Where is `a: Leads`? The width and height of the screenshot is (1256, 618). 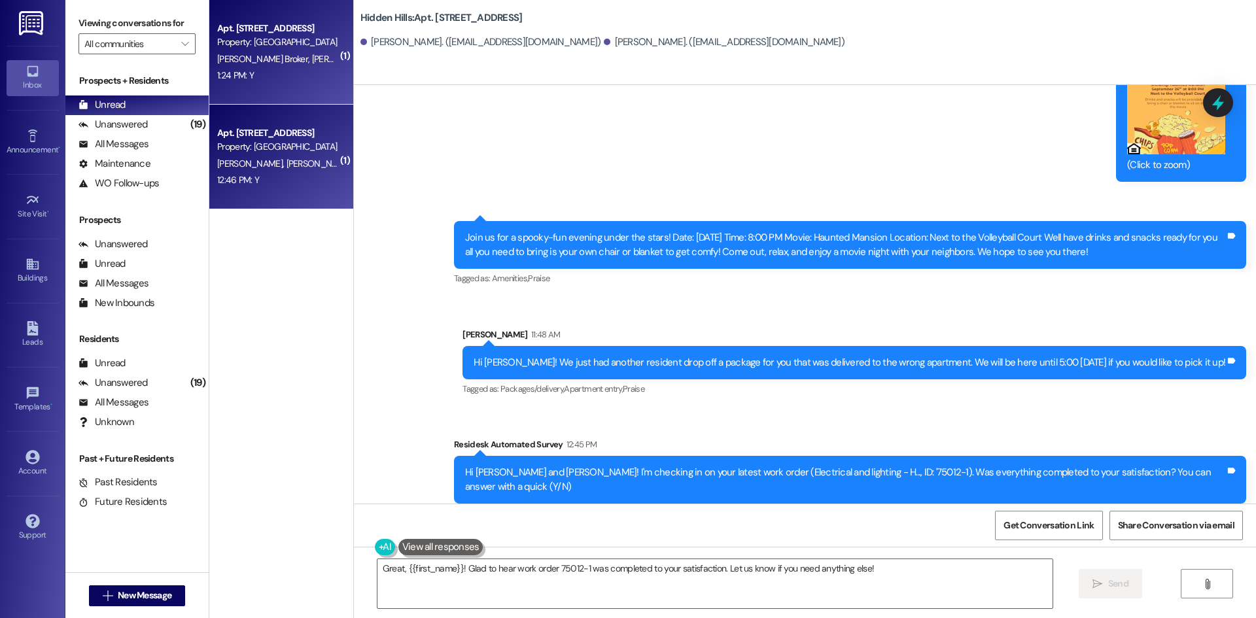 a: Leads is located at coordinates (33, 335).